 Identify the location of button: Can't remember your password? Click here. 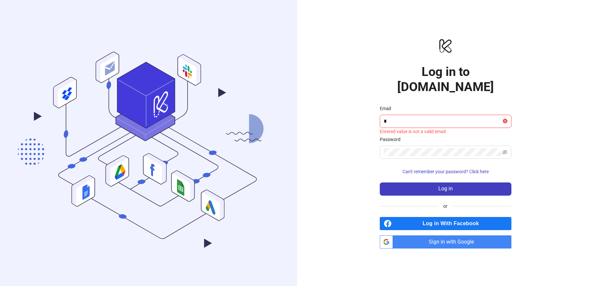
(446, 172).